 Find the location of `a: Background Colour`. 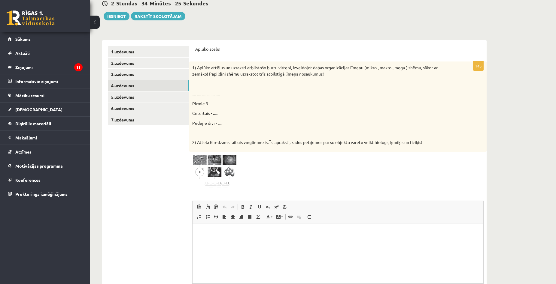

a: Background Colour is located at coordinates (279, 217).